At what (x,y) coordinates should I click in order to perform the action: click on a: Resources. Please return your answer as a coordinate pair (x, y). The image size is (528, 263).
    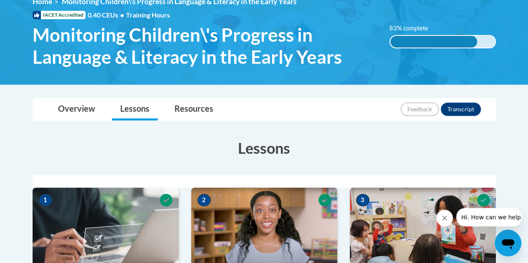
    Looking at the image, I should click on (194, 109).